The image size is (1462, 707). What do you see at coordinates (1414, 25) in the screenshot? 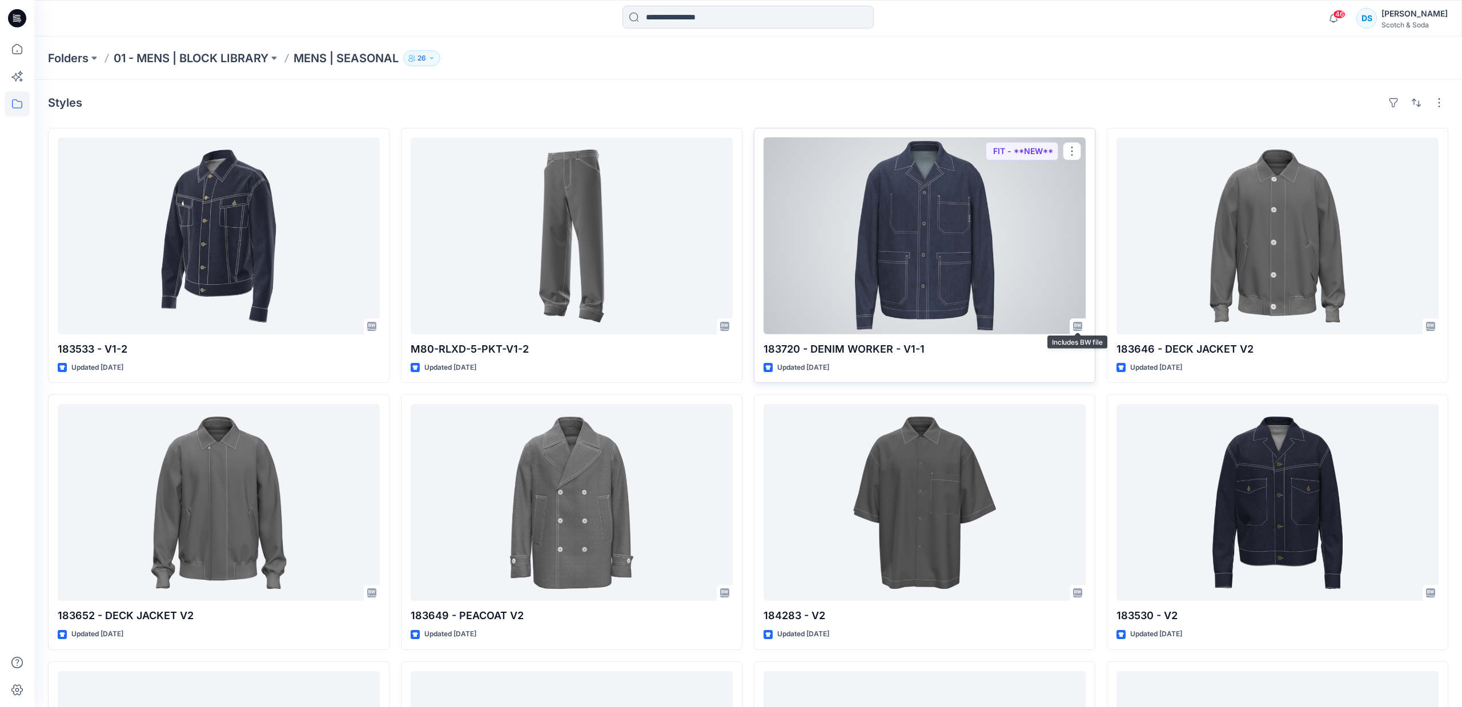
I see `div: Scotch & Soda` at bounding box center [1414, 25].